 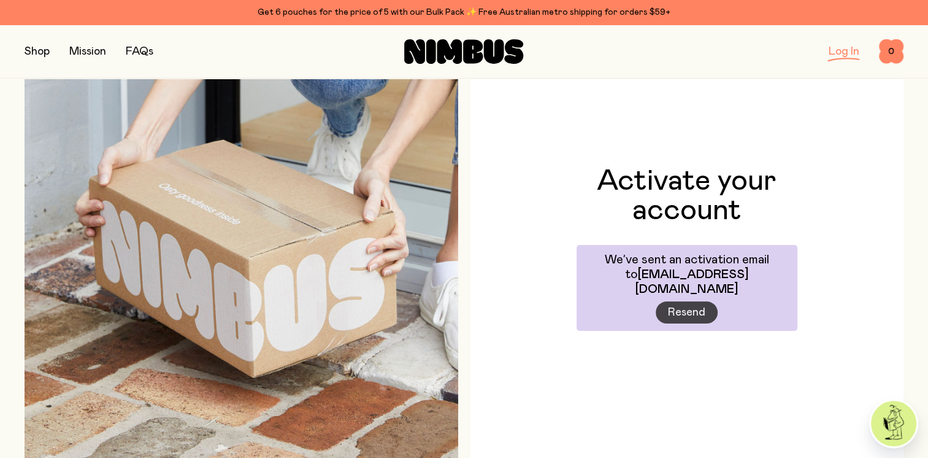 I want to click on span: 0, so click(x=891, y=52).